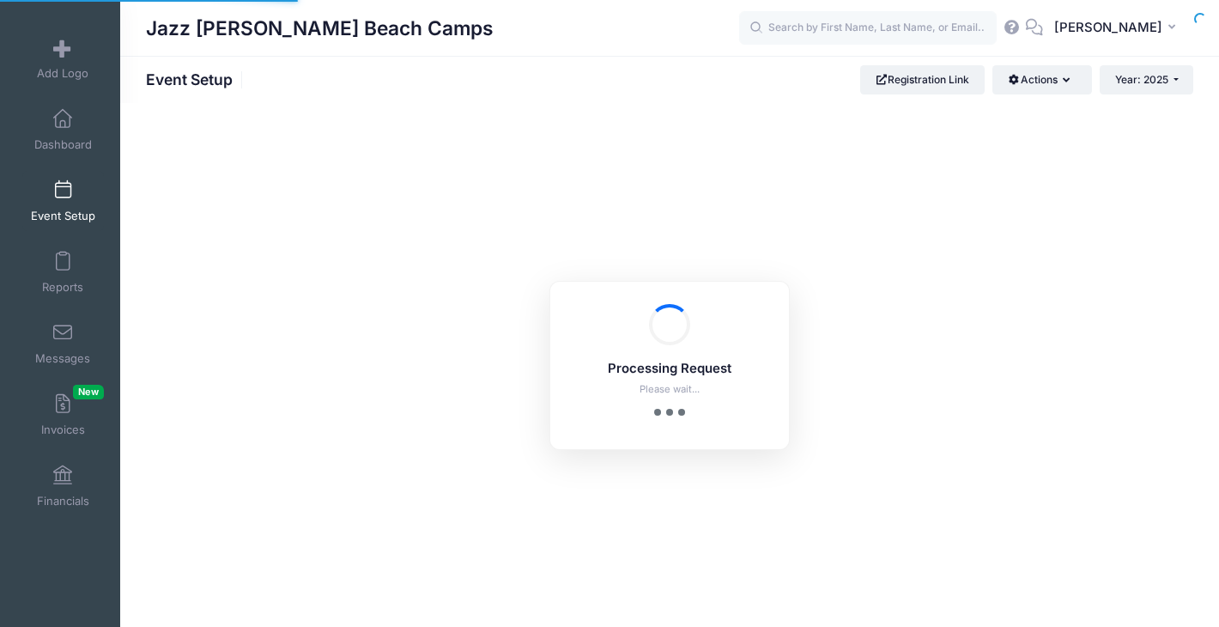 The width and height of the screenshot is (1219, 627). I want to click on a: Financials, so click(63, 486).